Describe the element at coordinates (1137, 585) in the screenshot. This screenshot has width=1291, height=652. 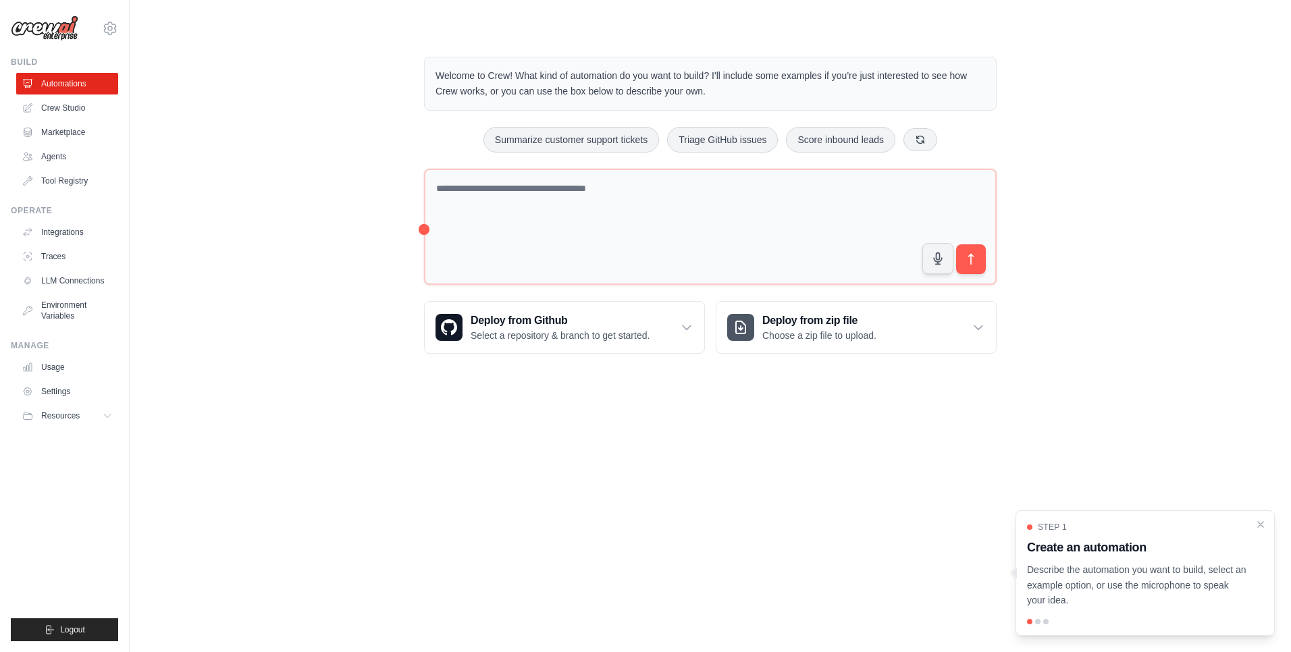
I see `p: Describe the automation you want to build, select an example option, or use the microphone to spe...` at that location.